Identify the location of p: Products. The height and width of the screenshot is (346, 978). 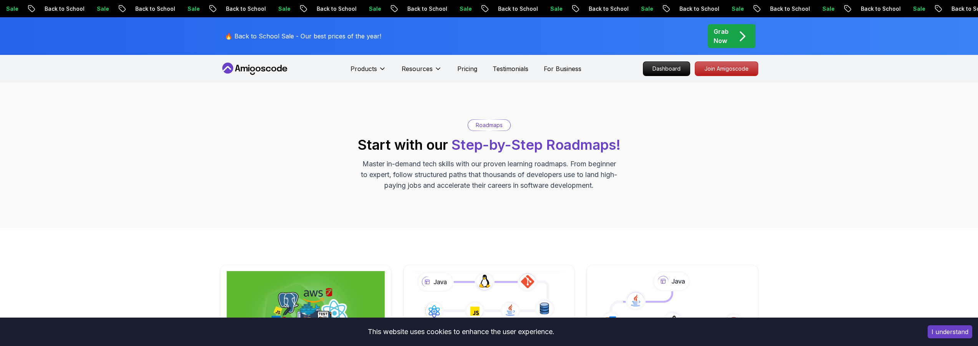
(364, 69).